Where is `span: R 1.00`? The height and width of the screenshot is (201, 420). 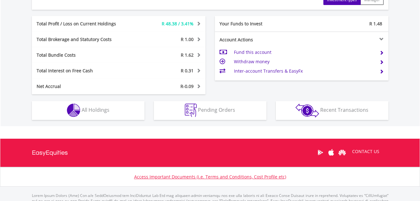 span: R 1.00 is located at coordinates (187, 39).